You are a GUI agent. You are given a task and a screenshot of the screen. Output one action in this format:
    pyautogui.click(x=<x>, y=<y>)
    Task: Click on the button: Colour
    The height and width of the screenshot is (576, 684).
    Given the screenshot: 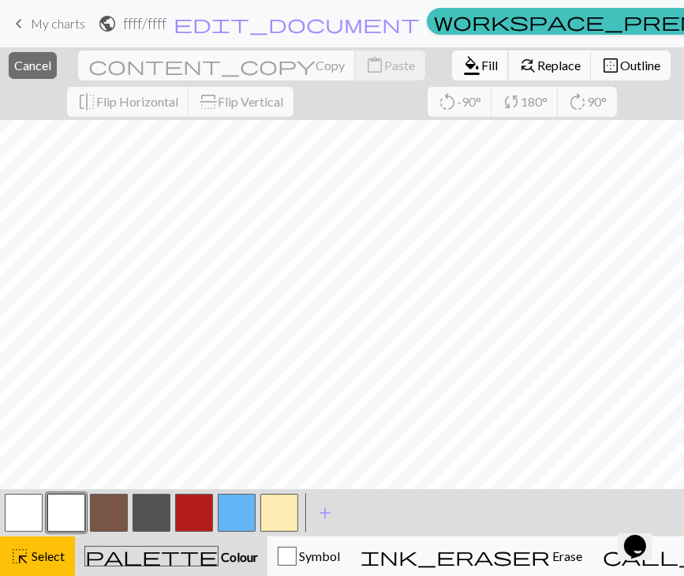 What is the action you would take?
    pyautogui.click(x=171, y=556)
    